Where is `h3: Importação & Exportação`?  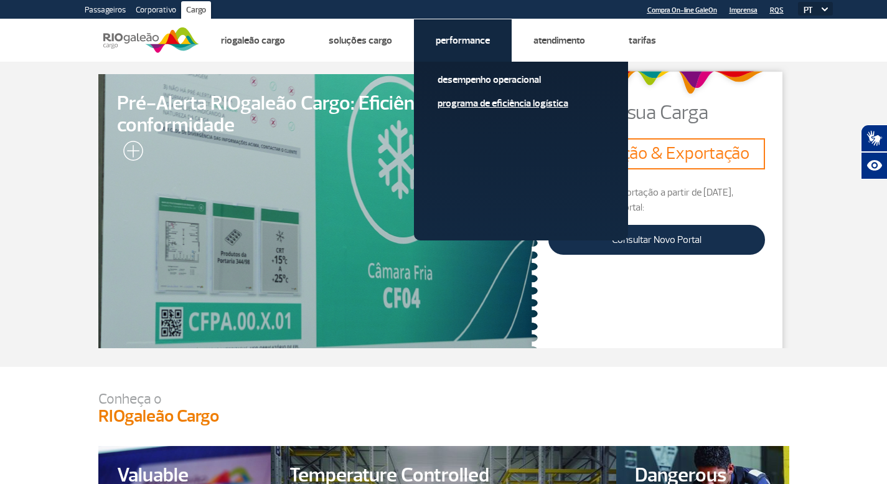
h3: Importação & Exportação is located at coordinates (657, 154).